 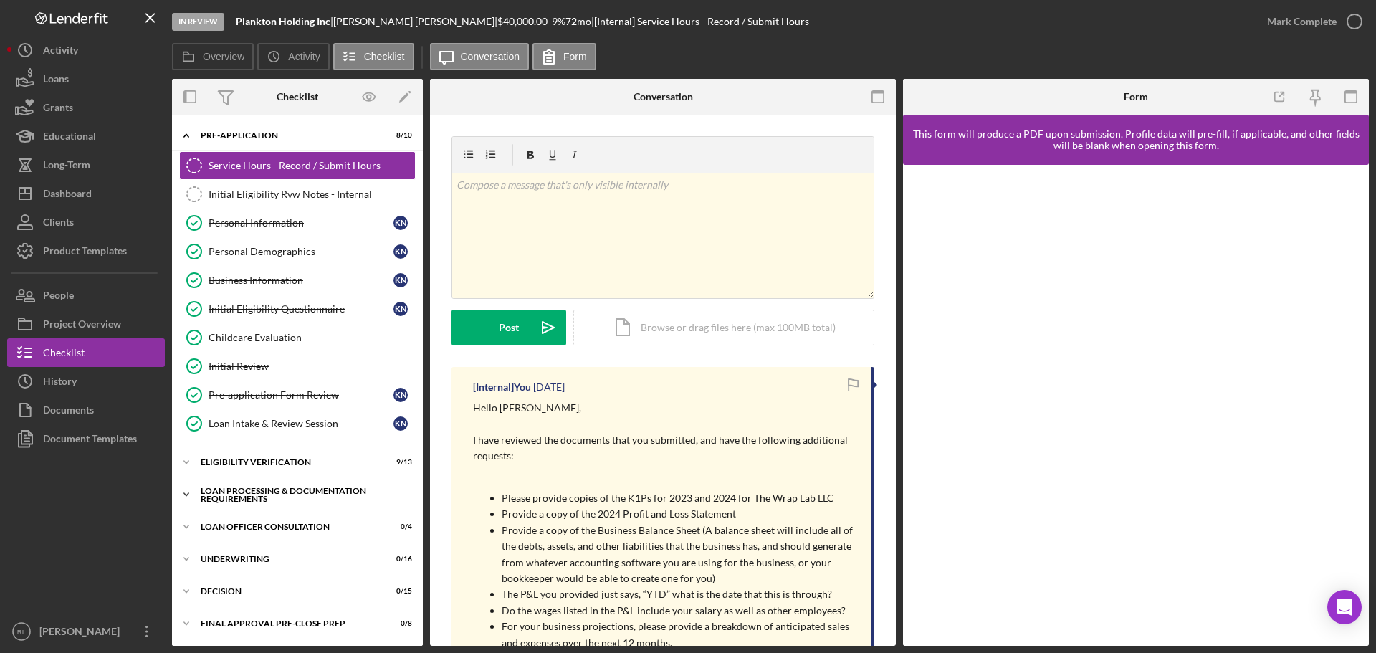 I want to click on a: Service Hours - Record / Submit Hours, so click(x=298, y=166).